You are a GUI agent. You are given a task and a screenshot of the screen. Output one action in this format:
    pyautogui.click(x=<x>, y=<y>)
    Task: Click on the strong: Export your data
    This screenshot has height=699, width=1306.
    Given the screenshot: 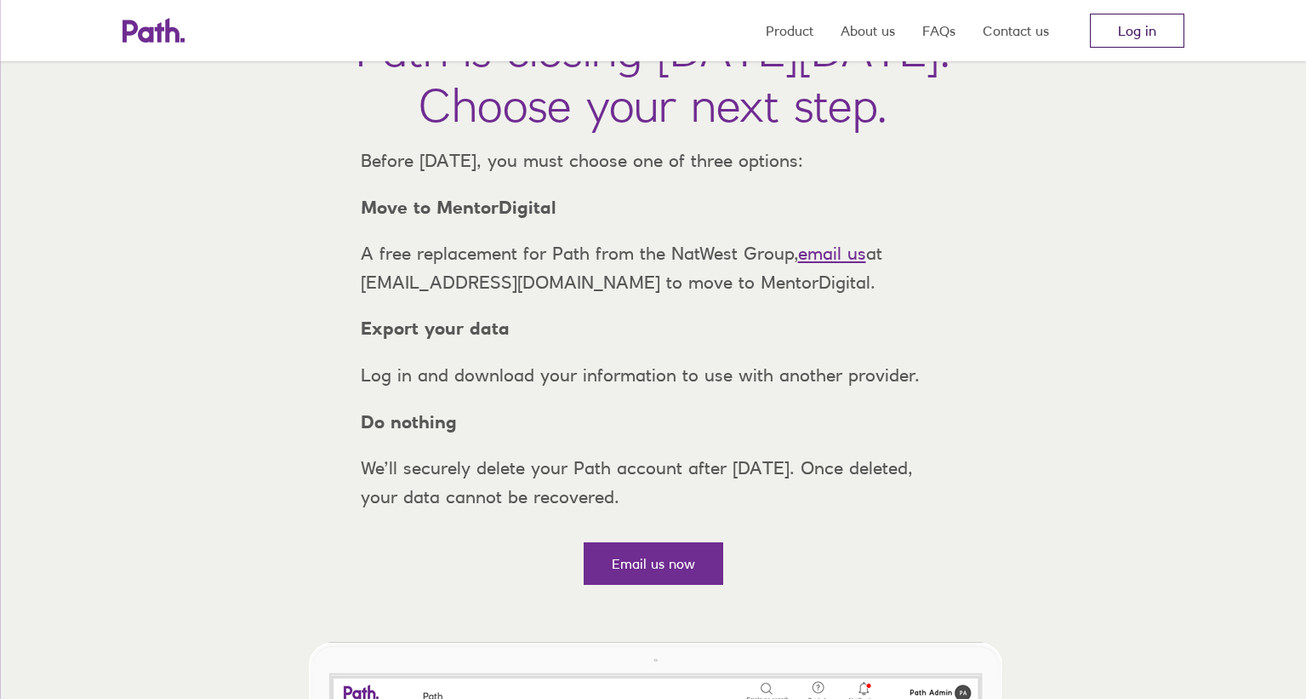 What is the action you would take?
    pyautogui.click(x=435, y=328)
    